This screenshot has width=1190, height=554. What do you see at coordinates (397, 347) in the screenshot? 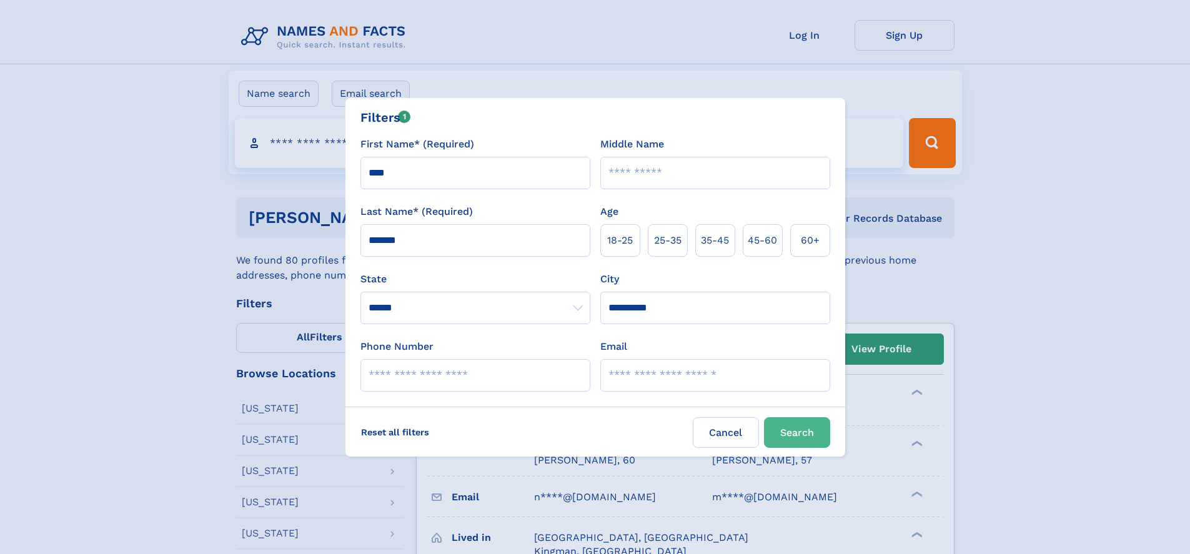
I see `label: Phone Number` at bounding box center [397, 347].